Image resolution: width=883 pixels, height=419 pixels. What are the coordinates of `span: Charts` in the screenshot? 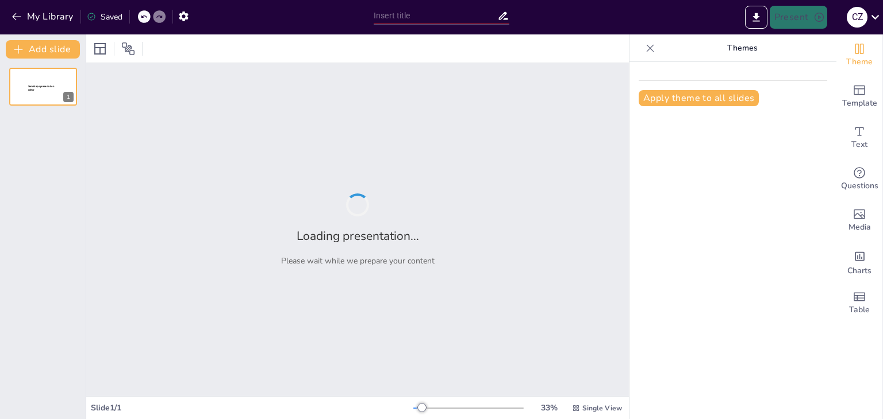 It's located at (859, 271).